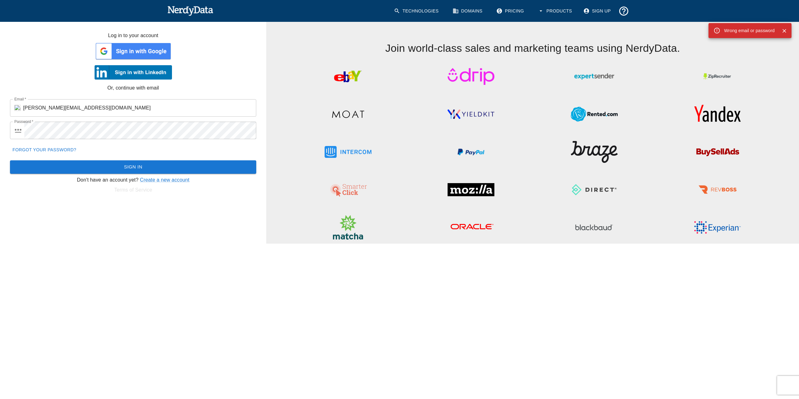  What do you see at coordinates (594, 76) in the screenshot?
I see `img: ExpertSender` at bounding box center [594, 76].